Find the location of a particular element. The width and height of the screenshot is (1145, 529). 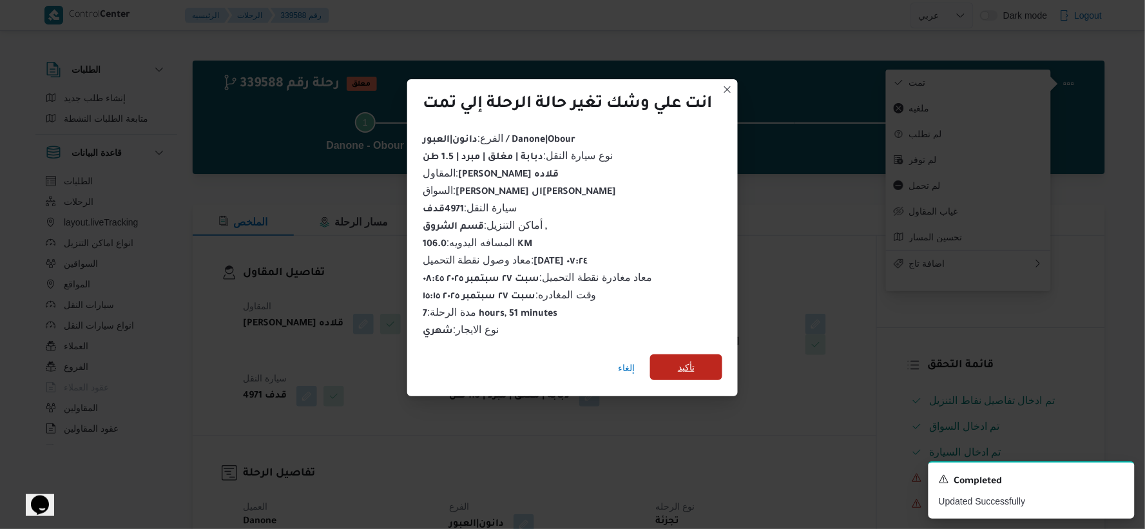

span: الفرع : is located at coordinates (499, 138).